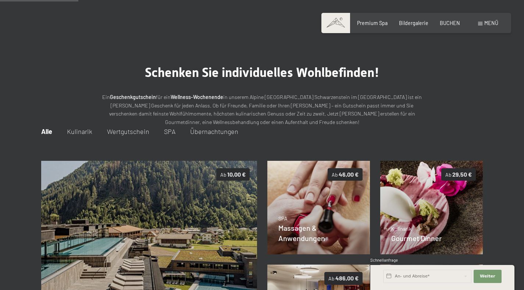  Describe the element at coordinates (372, 23) in the screenshot. I see `span: Premium Spa` at that location.